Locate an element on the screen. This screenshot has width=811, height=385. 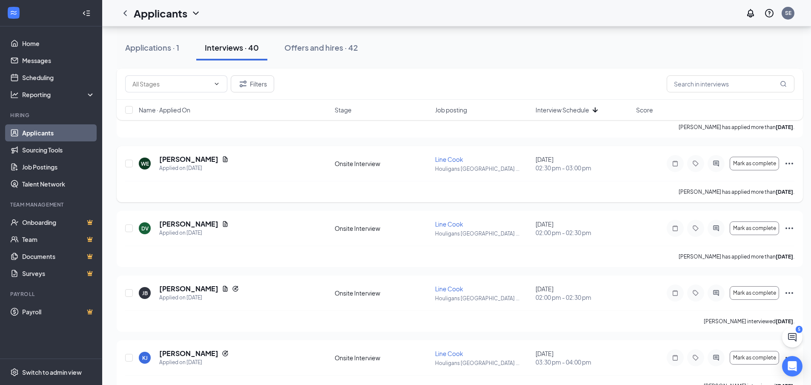
a: TeamCrown is located at coordinates (58, 239).